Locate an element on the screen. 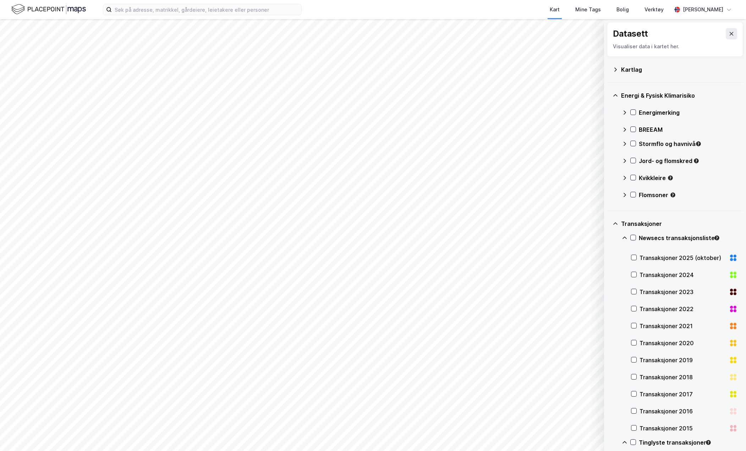 This screenshot has width=746, height=451. div: Transaksjoner 2019 is located at coordinates (683, 360).